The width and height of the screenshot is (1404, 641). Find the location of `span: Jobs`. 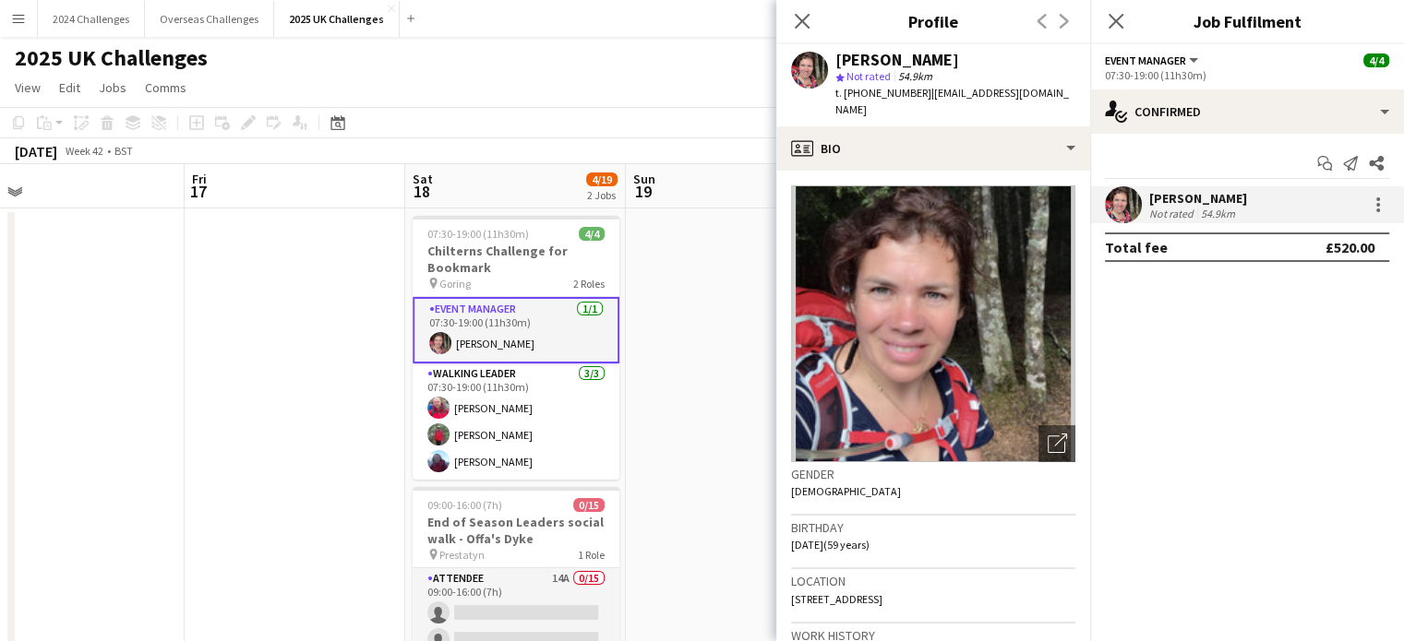

span: Jobs is located at coordinates (113, 88).